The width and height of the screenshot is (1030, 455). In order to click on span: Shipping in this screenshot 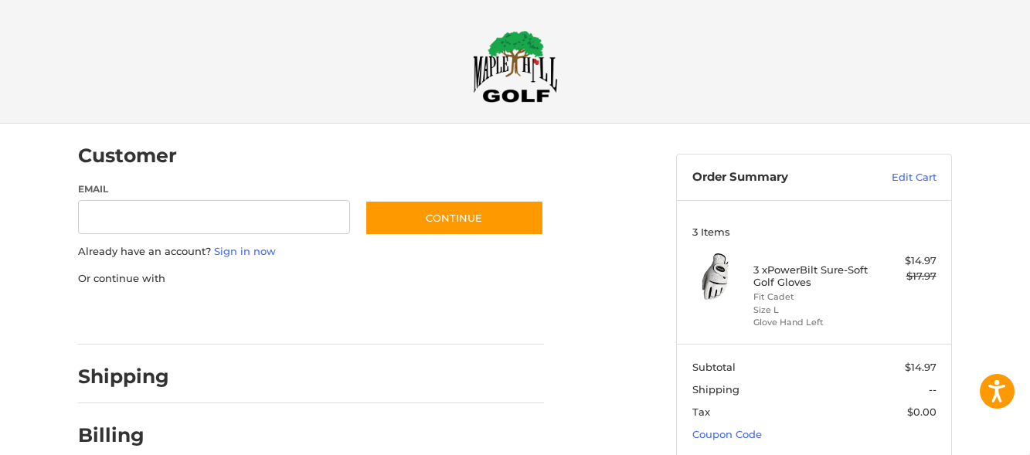, I will do `click(715, 389)`.